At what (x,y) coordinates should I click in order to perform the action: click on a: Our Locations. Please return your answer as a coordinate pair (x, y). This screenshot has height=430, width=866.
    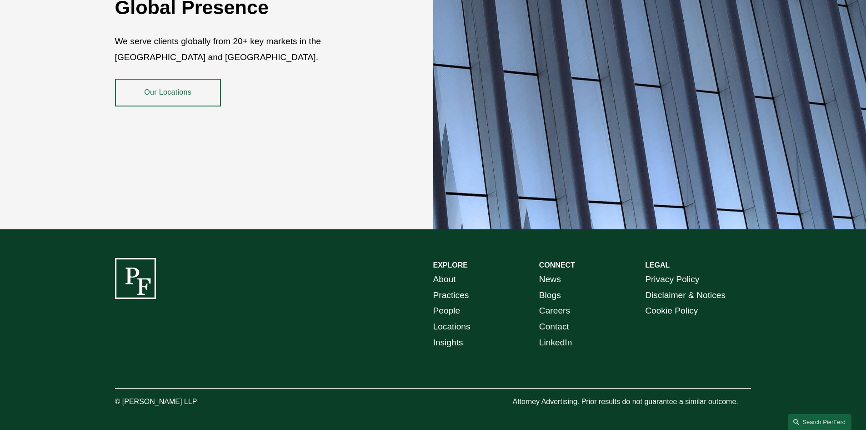
    Looking at the image, I should click on (168, 92).